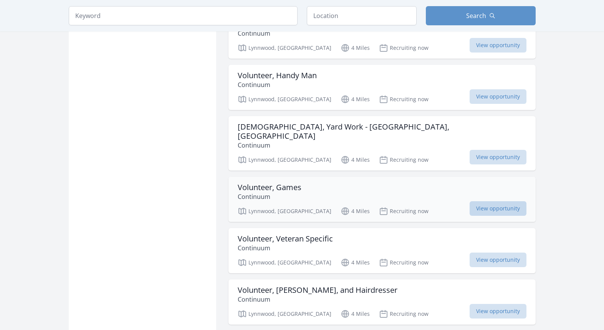  Describe the element at coordinates (480, 16) in the screenshot. I see `button: Search` at that location.